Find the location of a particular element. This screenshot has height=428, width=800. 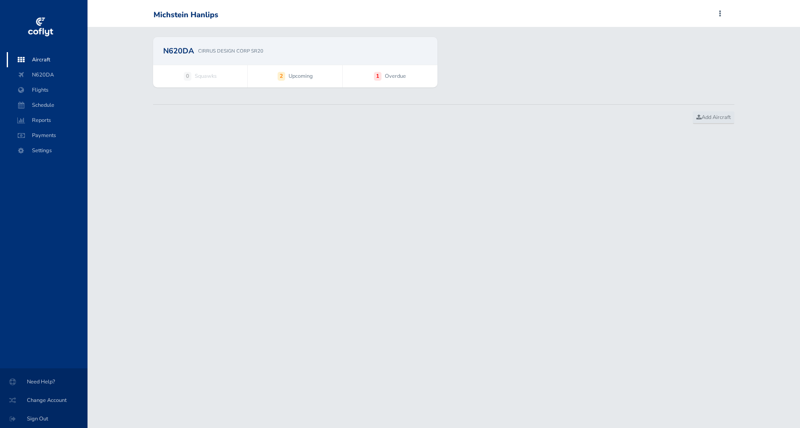

strong: 1 is located at coordinates (378, 76).